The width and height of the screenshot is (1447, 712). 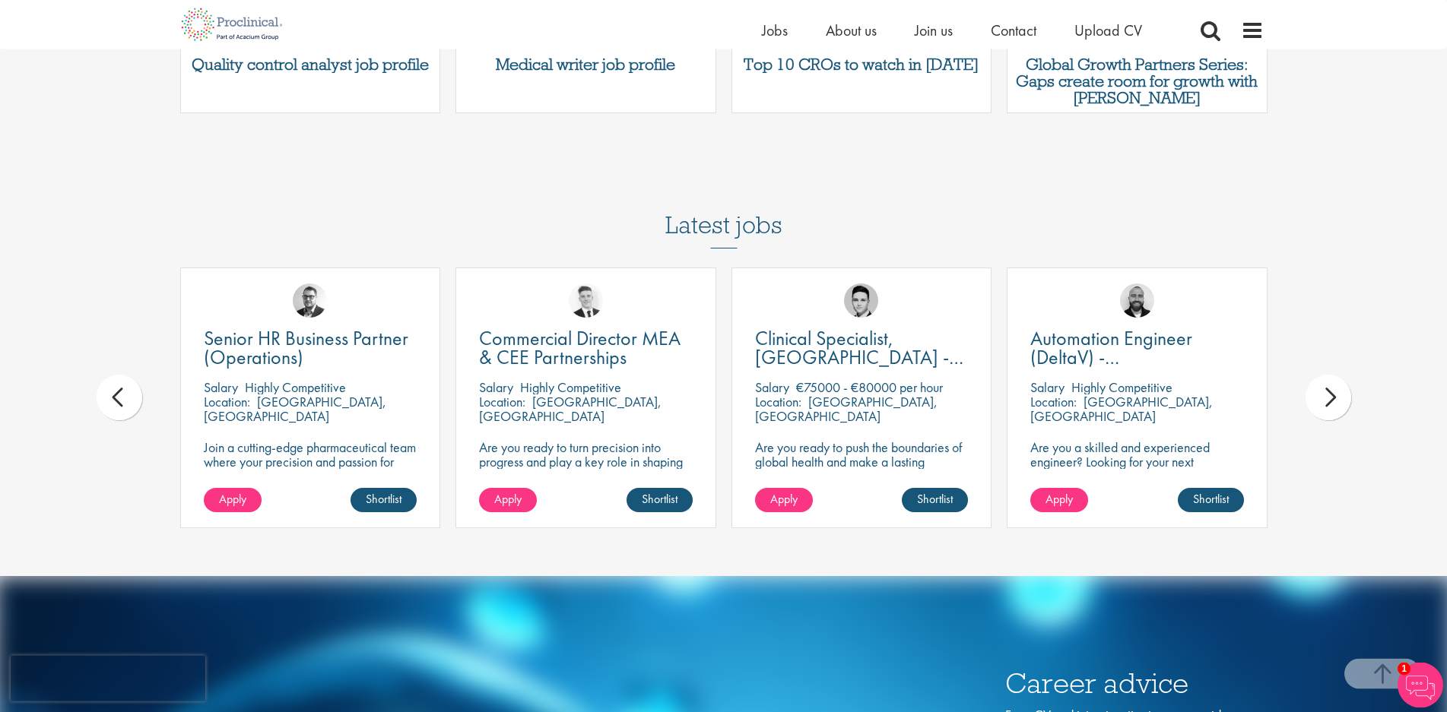 I want to click on p: Join a cutting-edge pharmaceutical team where your precision and passion for quality will help sh..., so click(x=310, y=469).